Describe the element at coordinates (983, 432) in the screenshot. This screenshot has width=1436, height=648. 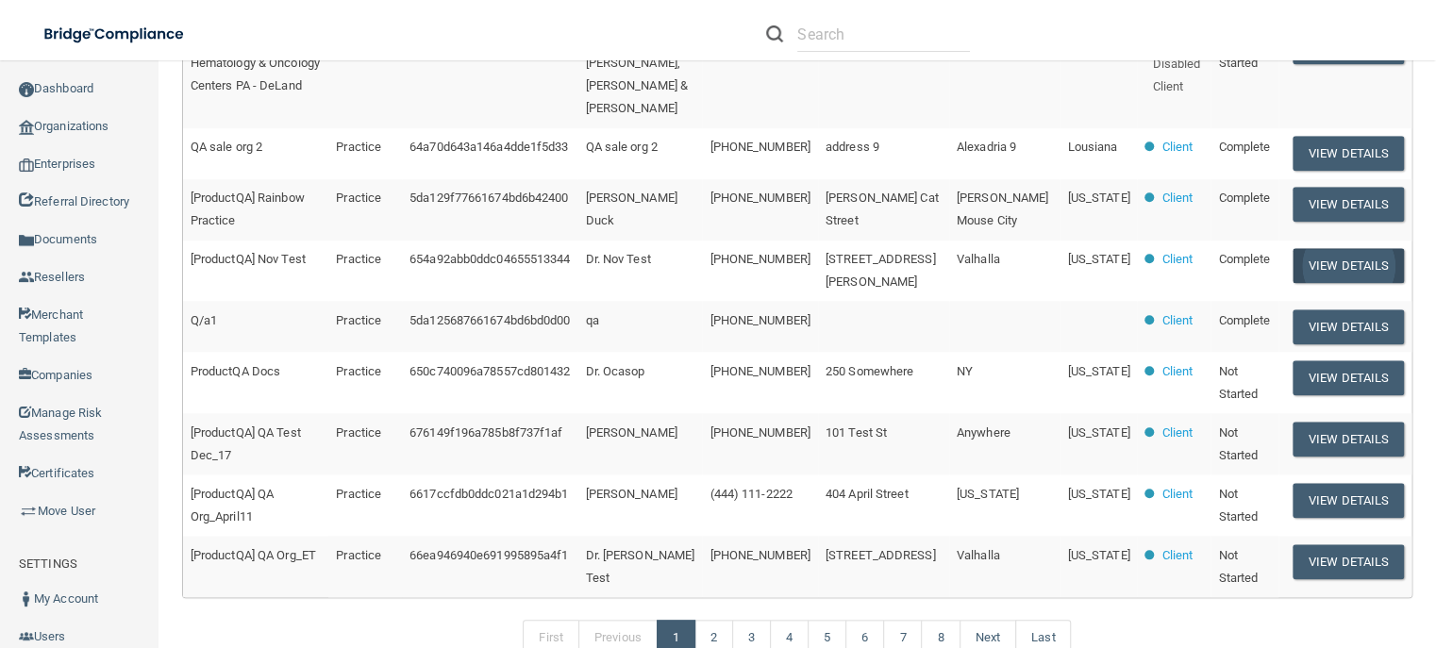
I see `span: Anywhere` at that location.